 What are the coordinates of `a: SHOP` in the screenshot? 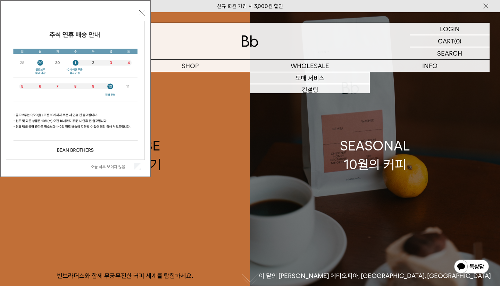 It's located at (190, 66).